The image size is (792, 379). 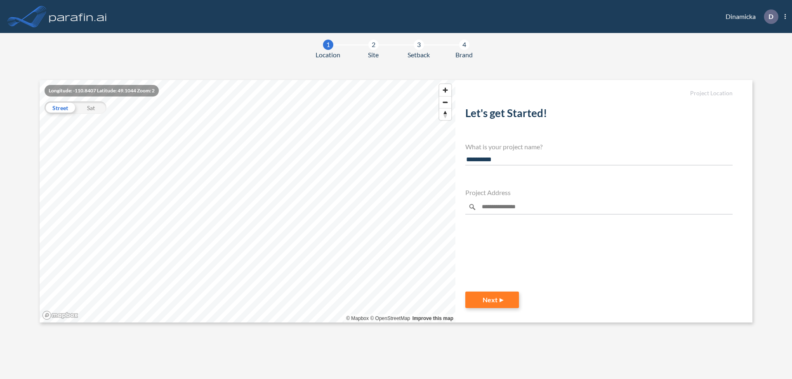 I want to click on h4: What is your project name?, so click(x=599, y=146).